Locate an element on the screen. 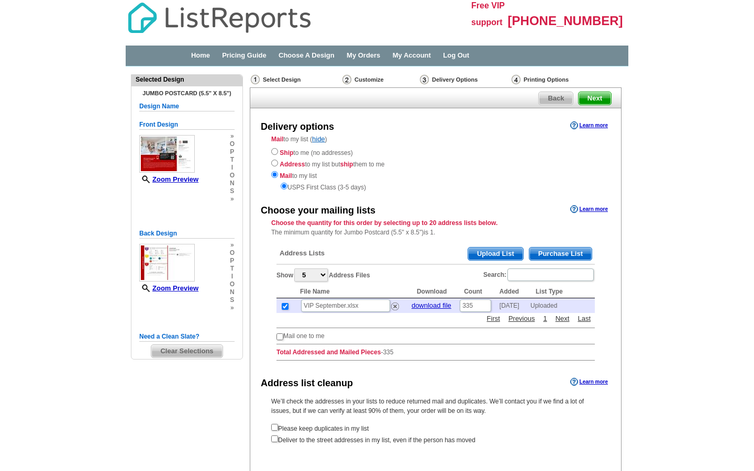 The image size is (754, 471). th: List Type is located at coordinates (562, 292).